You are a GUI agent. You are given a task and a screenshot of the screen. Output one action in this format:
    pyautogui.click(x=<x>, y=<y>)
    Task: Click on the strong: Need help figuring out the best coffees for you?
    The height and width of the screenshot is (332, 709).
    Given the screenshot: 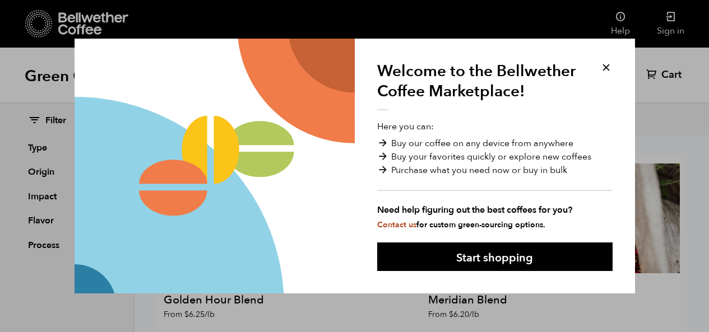 What is the action you would take?
    pyautogui.click(x=495, y=210)
    